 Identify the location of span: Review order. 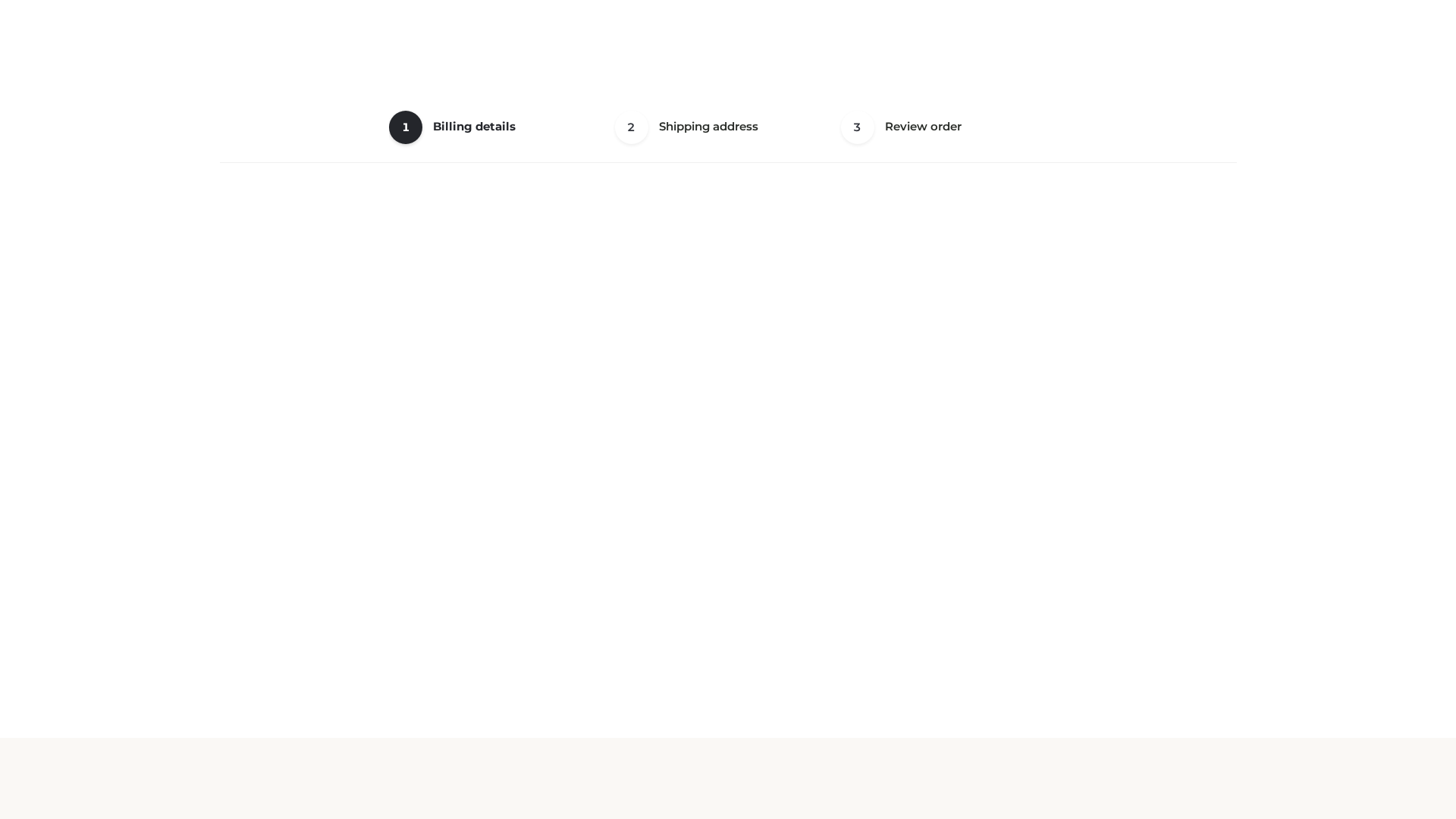
(923, 126).